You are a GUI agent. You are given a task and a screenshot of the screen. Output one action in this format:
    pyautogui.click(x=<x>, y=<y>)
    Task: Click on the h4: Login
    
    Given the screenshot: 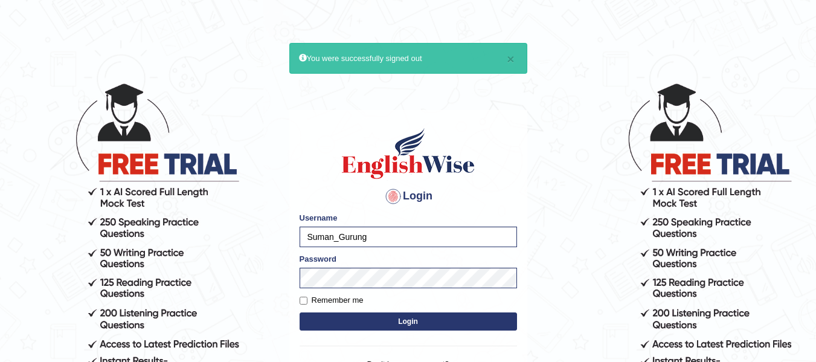 What is the action you would take?
    pyautogui.click(x=408, y=196)
    